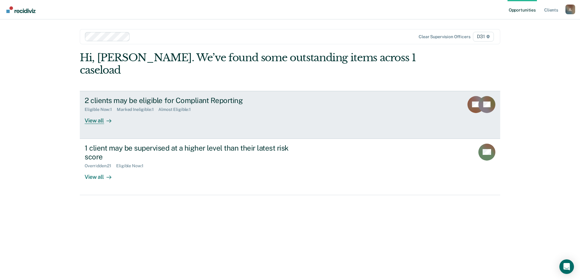 The height and width of the screenshot is (280, 580). What do you see at coordinates (570, 9) in the screenshot?
I see `button: Profile dropdown button` at bounding box center [570, 9].